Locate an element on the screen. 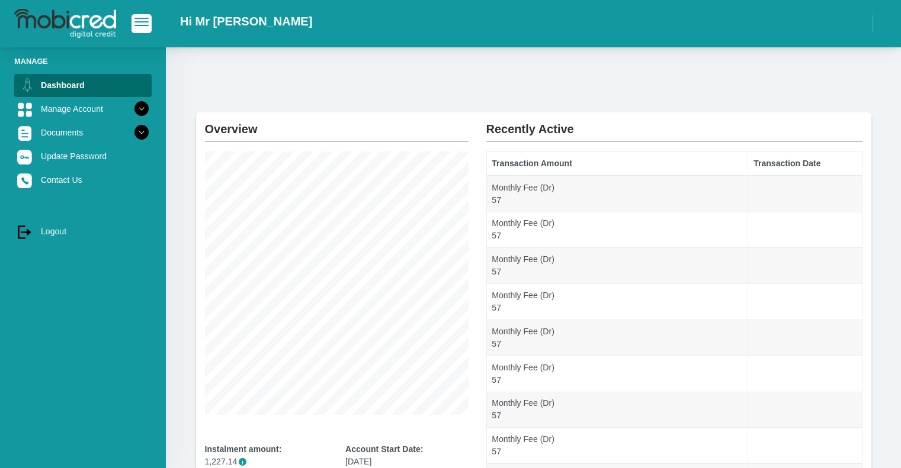  a: Update Password is located at coordinates (83, 156).